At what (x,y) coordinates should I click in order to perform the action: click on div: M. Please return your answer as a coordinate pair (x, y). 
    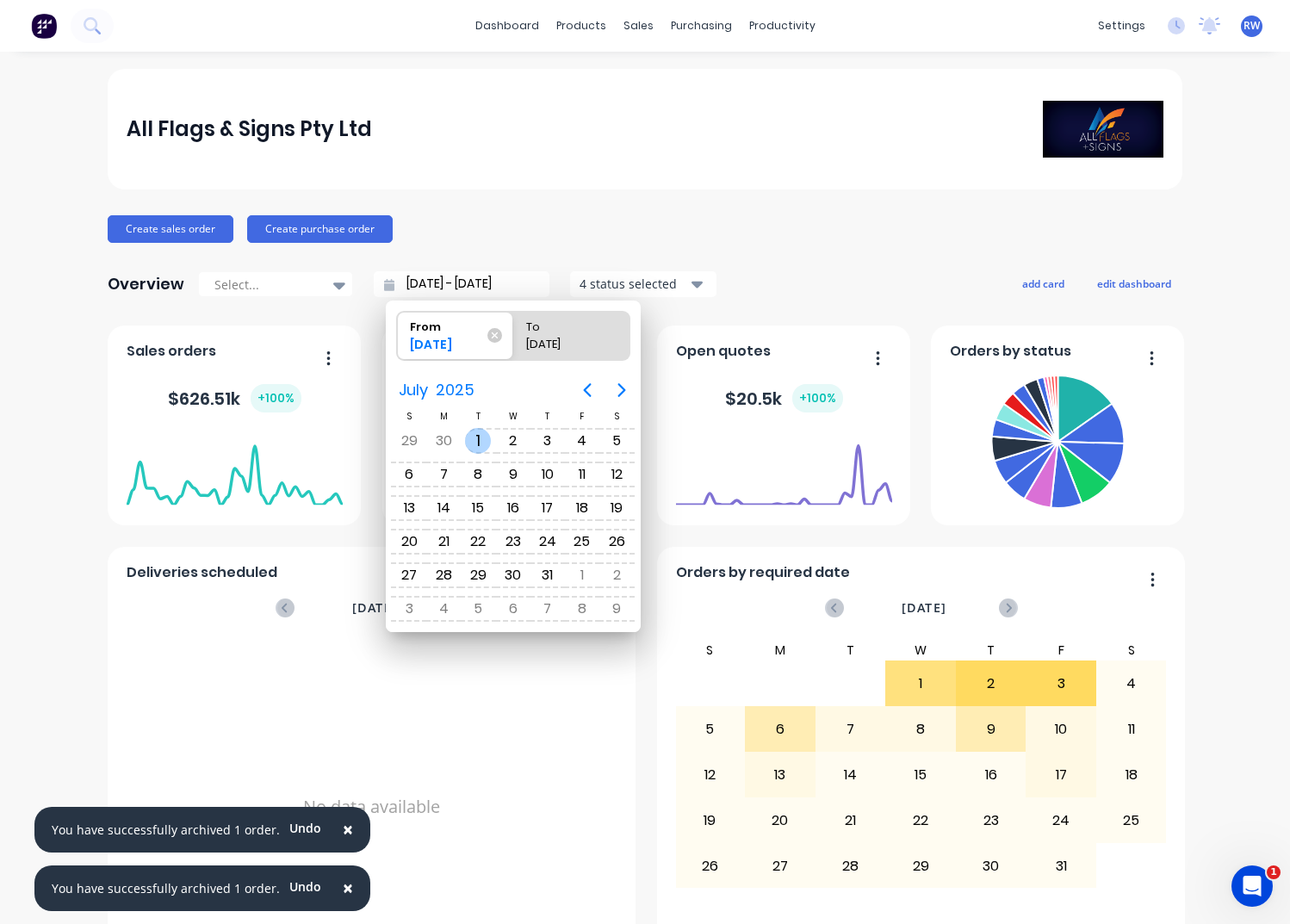
    Looking at the image, I should click on (443, 416).